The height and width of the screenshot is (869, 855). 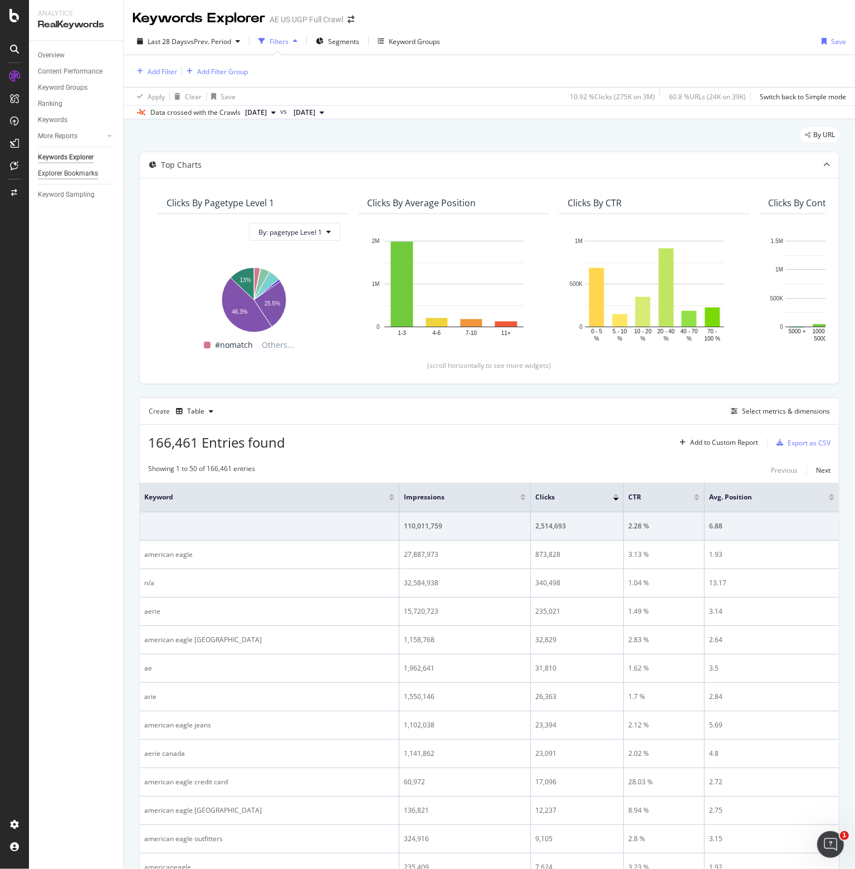 I want to click on div: 3.15, so click(x=772, y=839).